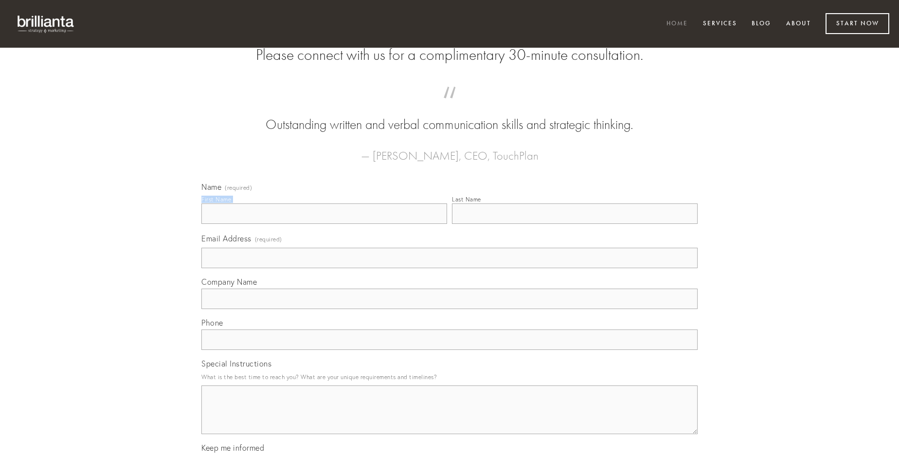 This screenshot has width=899, height=457. Describe the element at coordinates (226, 238) in the screenshot. I see `span: Email Address` at that location.